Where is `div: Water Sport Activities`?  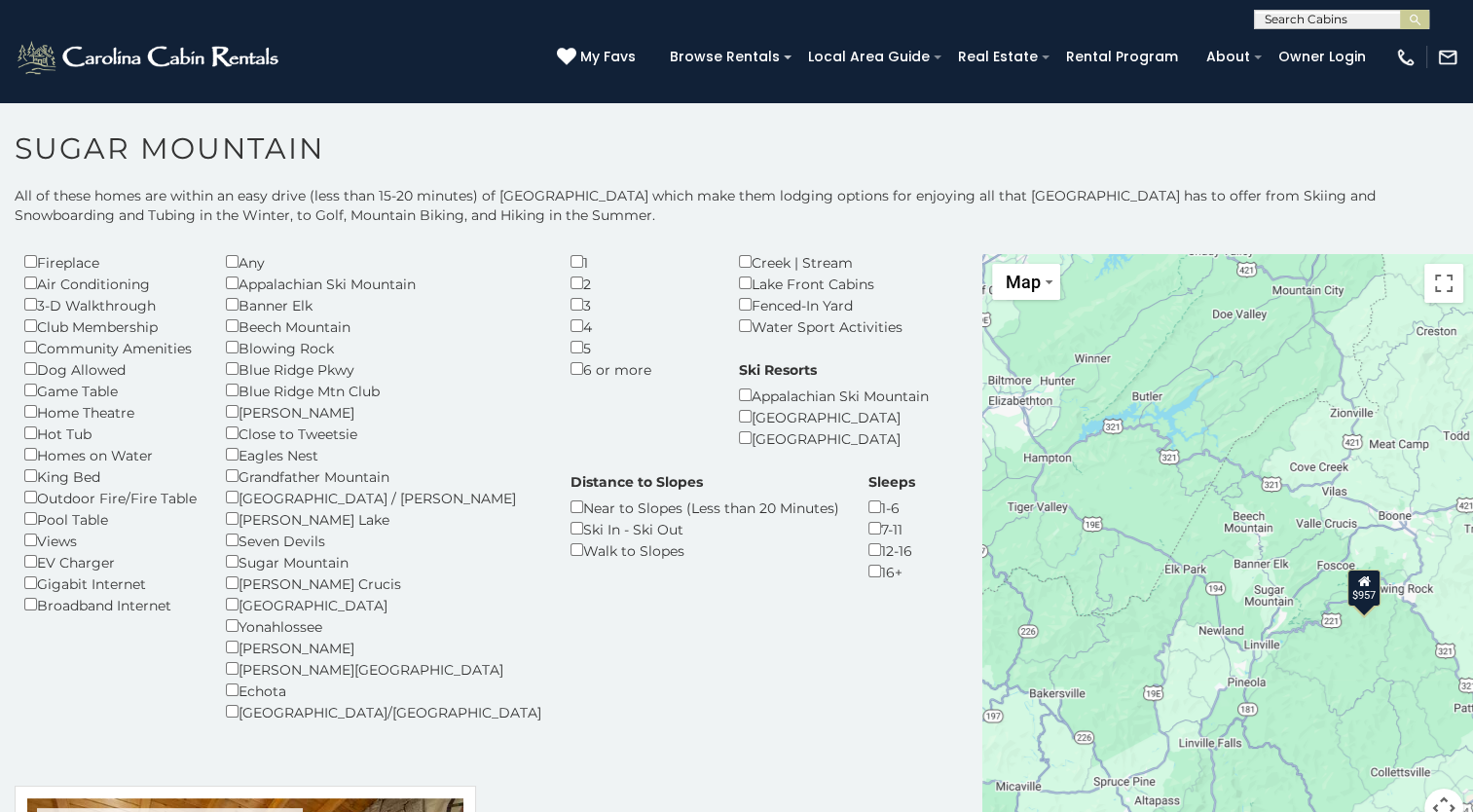
div: Water Sport Activities is located at coordinates (821, 326).